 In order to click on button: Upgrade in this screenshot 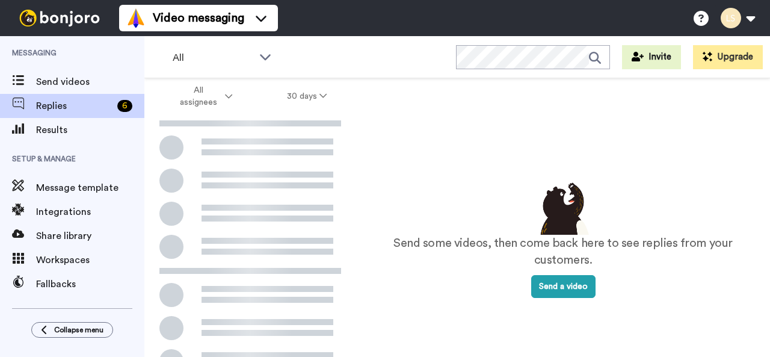, I will do `click(728, 57)`.